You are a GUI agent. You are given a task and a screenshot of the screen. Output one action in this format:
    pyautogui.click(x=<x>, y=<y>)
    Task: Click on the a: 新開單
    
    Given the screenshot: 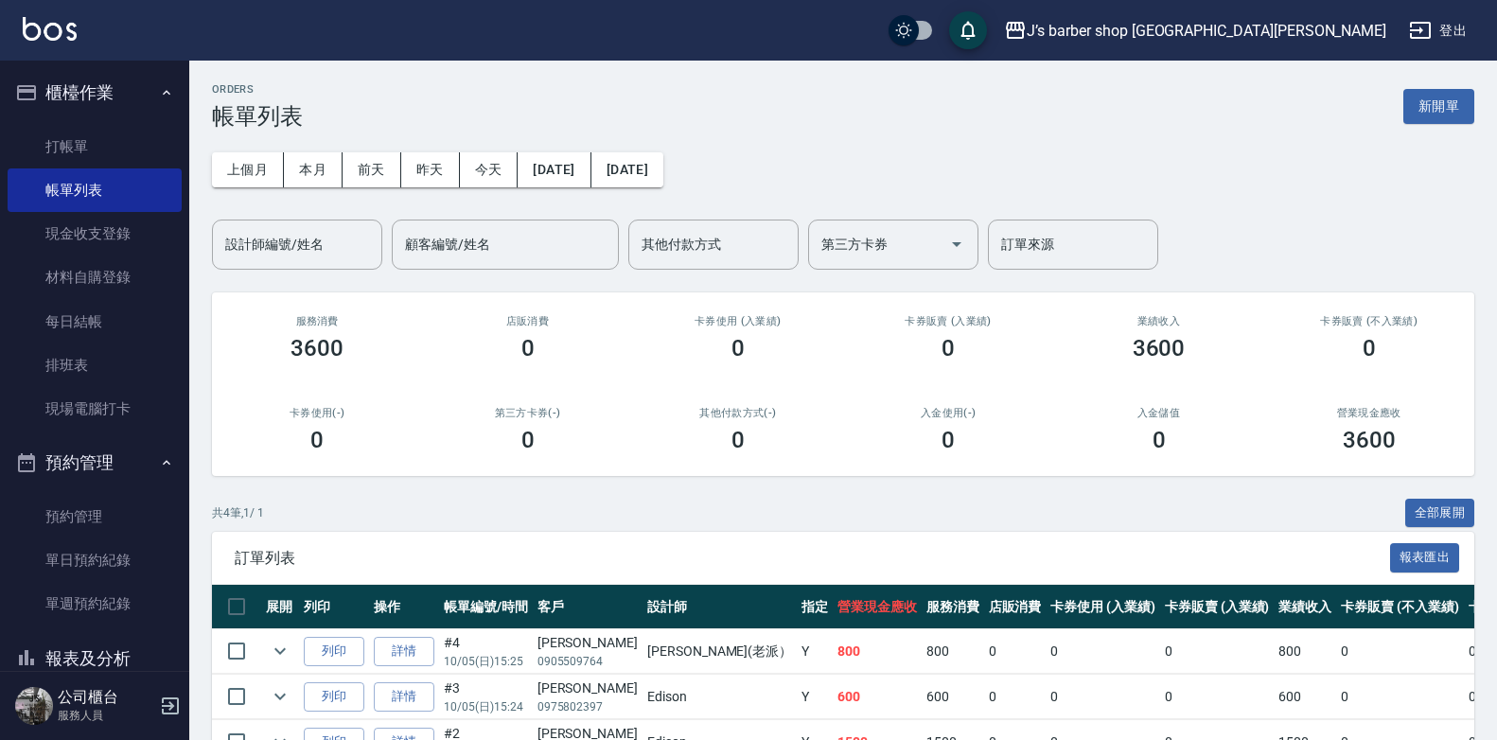 What is the action you would take?
    pyautogui.click(x=1439, y=105)
    